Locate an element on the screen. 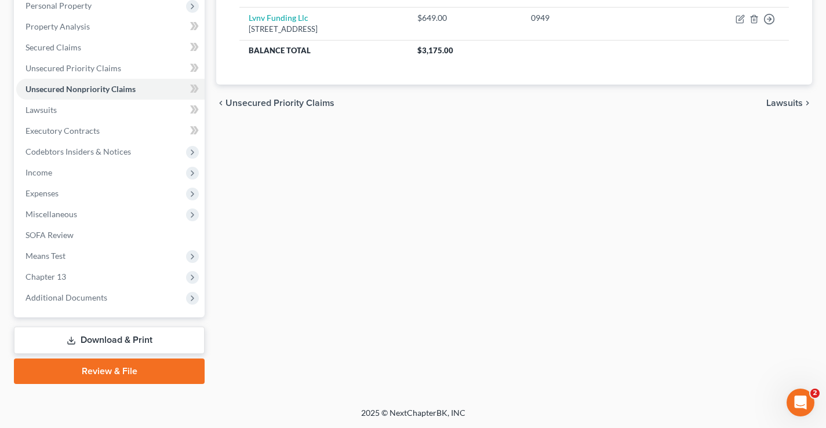  span: 2 is located at coordinates (815, 393).